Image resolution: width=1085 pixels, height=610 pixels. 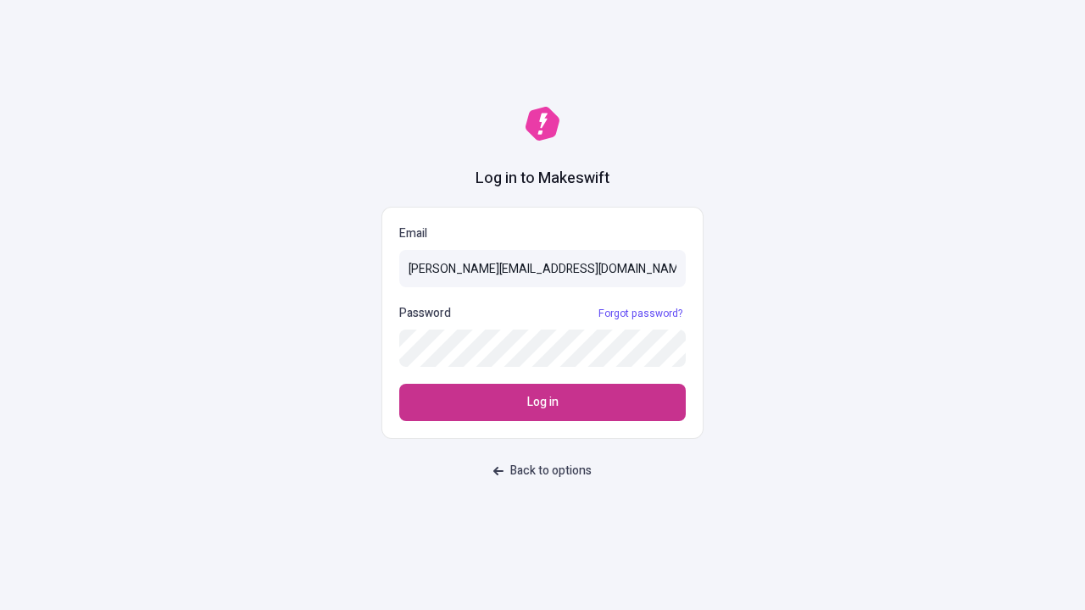 I want to click on p: Email, so click(x=543, y=234).